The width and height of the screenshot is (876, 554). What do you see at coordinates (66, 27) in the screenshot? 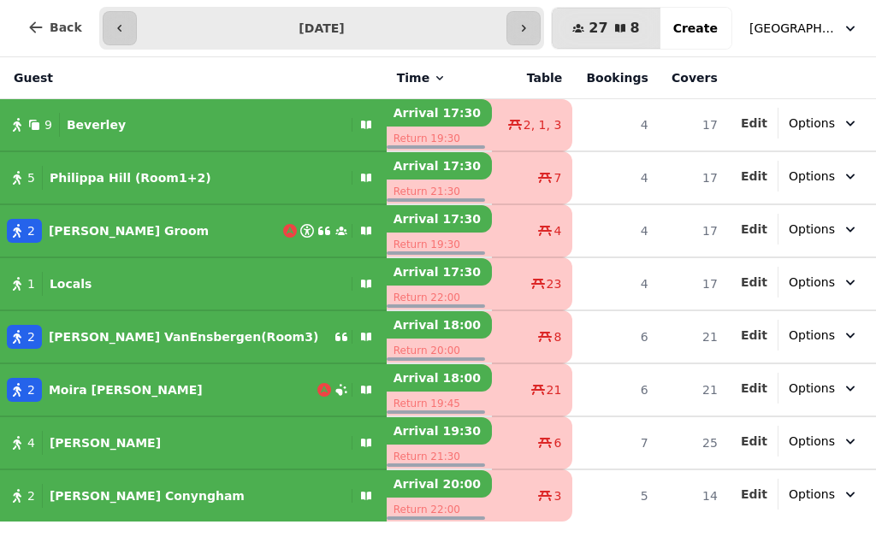
I see `span: Back` at bounding box center [66, 27].